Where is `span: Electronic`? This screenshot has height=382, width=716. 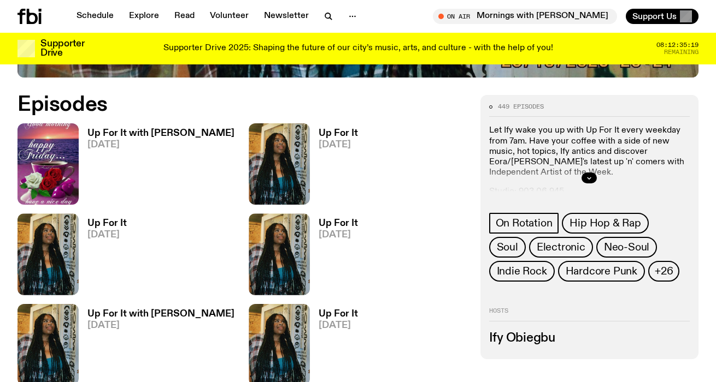 span: Electronic is located at coordinates (560, 247).